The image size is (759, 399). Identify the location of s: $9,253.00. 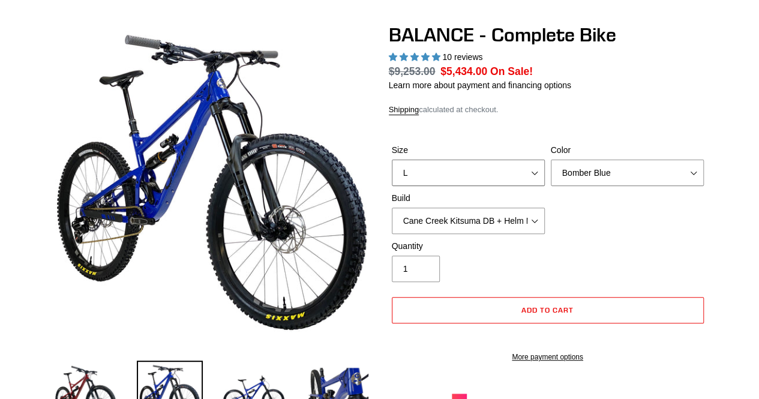
(412, 71).